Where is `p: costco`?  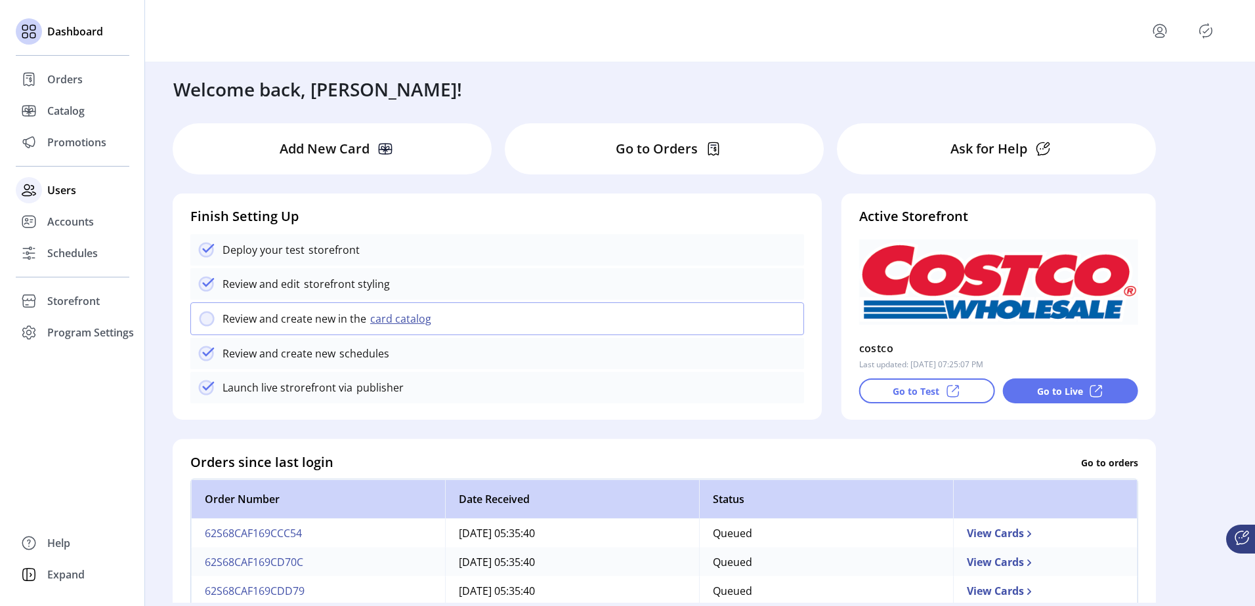
p: costco is located at coordinates (876, 349).